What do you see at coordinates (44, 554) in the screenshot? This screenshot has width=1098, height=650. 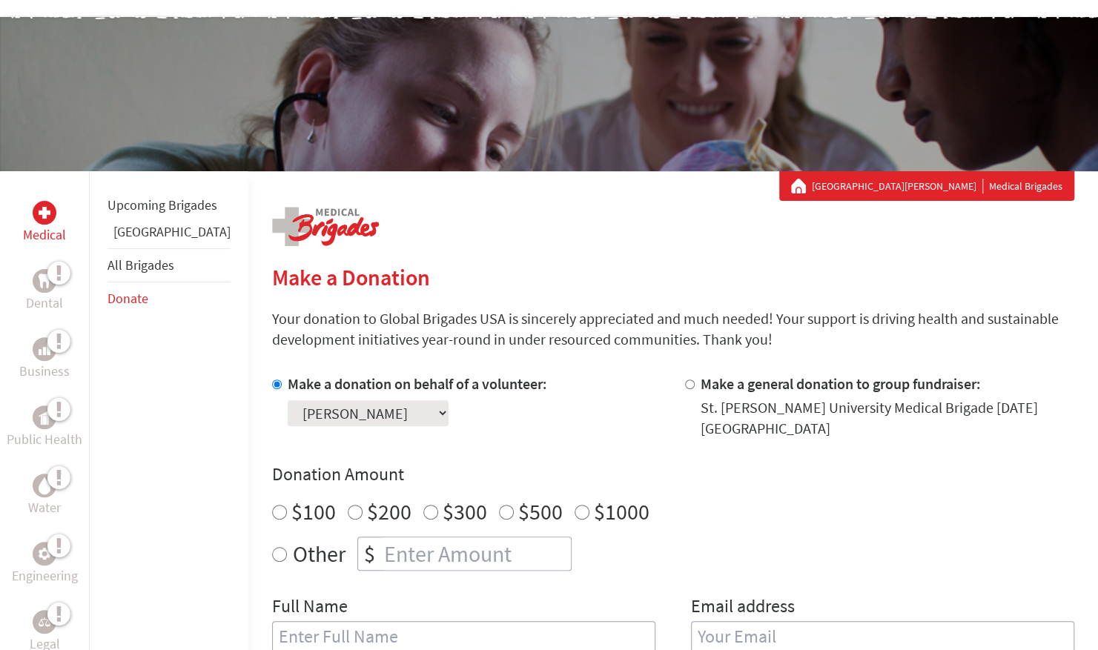 I see `div: Engineering` at bounding box center [44, 554].